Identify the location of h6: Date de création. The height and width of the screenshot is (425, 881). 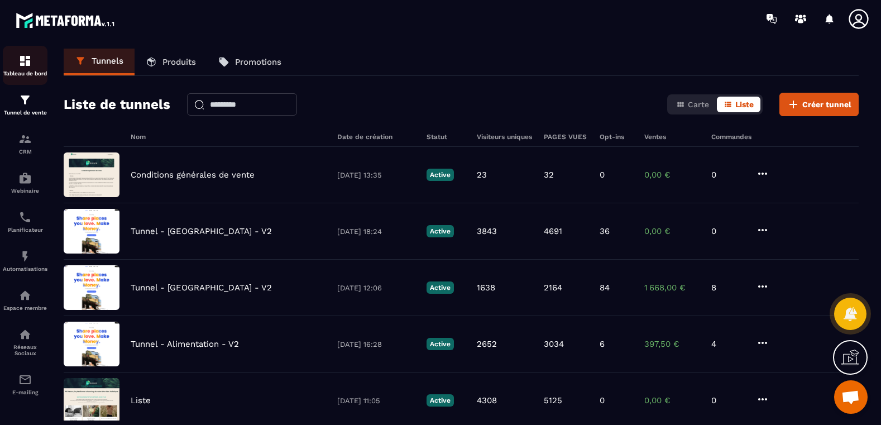
(376, 137).